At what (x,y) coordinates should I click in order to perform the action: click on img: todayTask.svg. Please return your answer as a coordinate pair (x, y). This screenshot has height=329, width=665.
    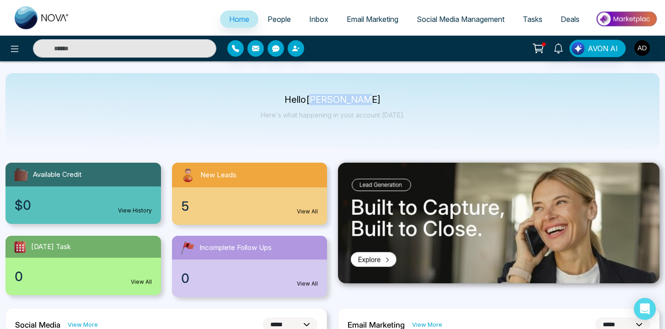
    Looking at the image, I should click on (20, 247).